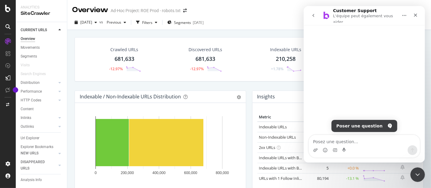 Image resolution: width=431 pixels, height=188 pixels. What do you see at coordinates (205, 50) in the screenshot?
I see `div: Discovered URLs` at bounding box center [205, 50].